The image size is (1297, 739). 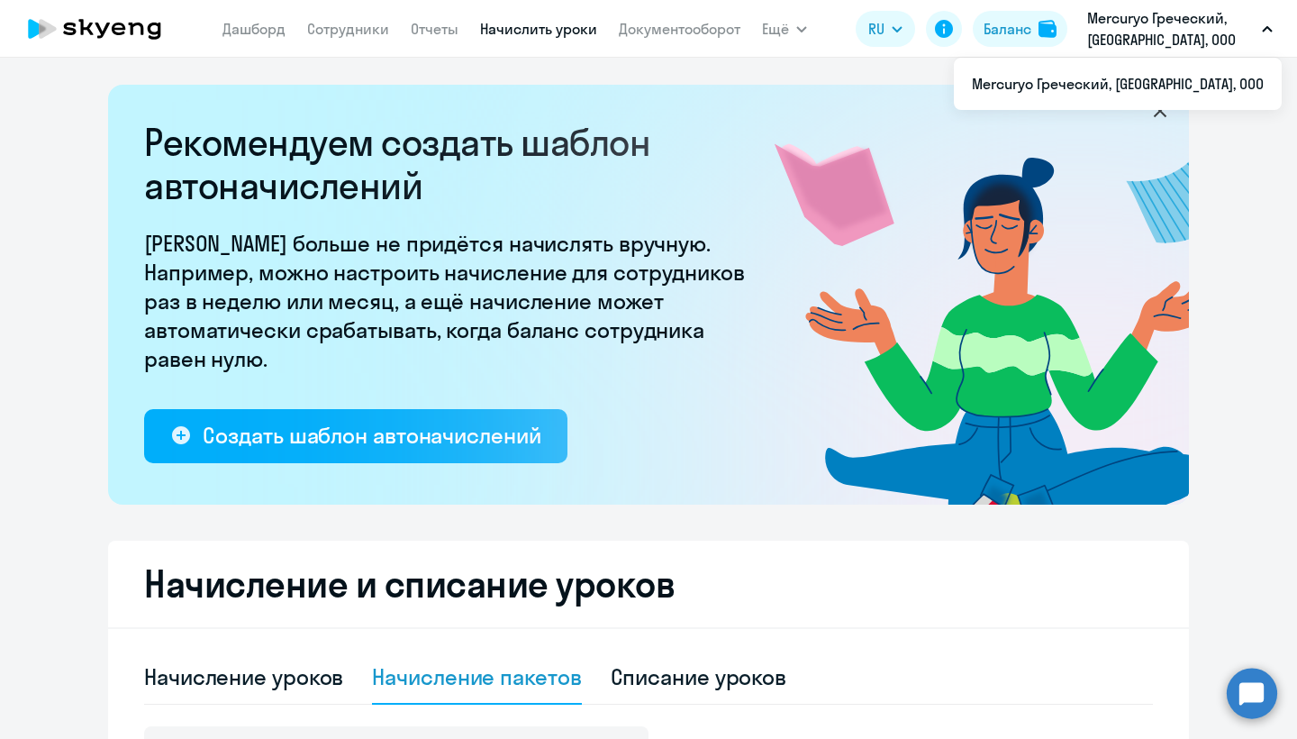 I want to click on button: Балансbalance, so click(x=1020, y=29).